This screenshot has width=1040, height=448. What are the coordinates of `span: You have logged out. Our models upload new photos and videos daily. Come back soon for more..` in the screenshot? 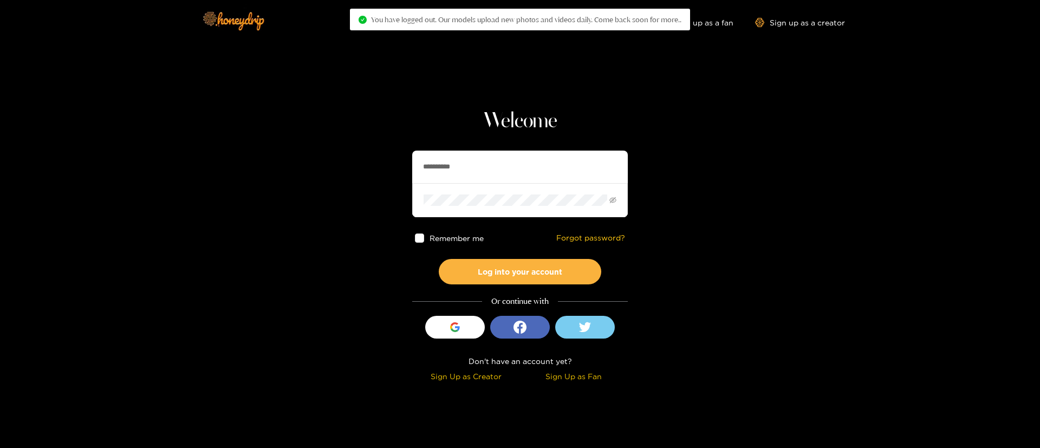 It's located at (526, 20).